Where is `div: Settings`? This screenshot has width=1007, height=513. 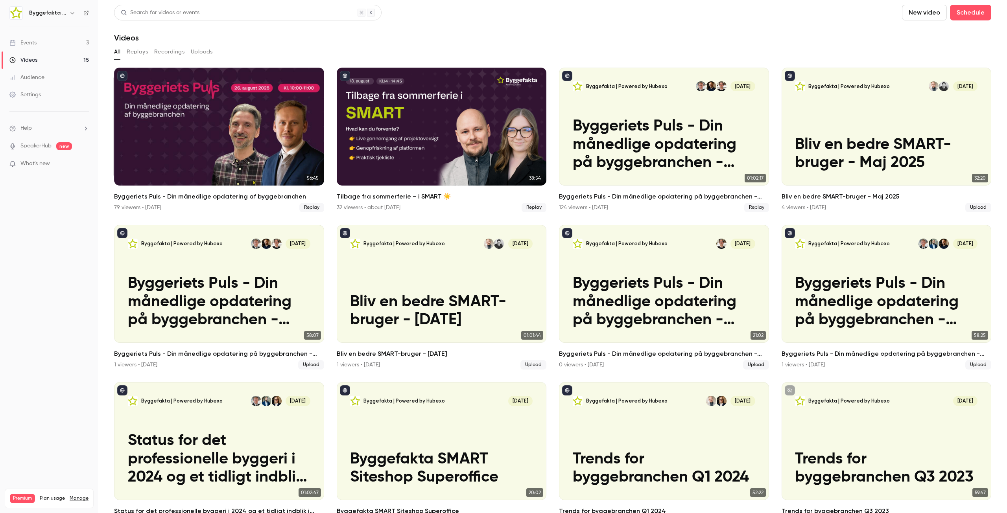 div: Settings is located at coordinates (25, 95).